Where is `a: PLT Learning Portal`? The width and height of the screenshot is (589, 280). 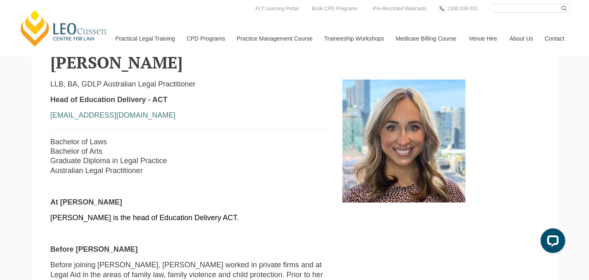 a: PLT Learning Portal is located at coordinates (277, 9).